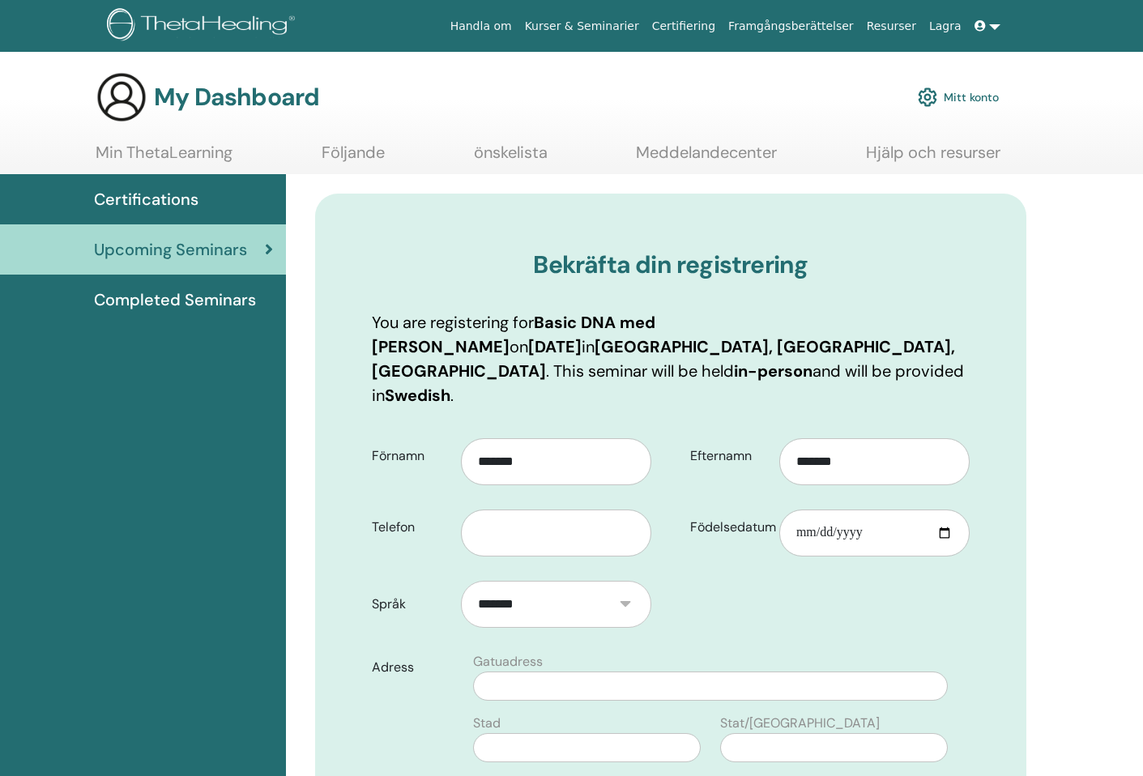 The width and height of the screenshot is (1143, 776). Describe the element at coordinates (481, 26) in the screenshot. I see `a: Handla om` at that location.